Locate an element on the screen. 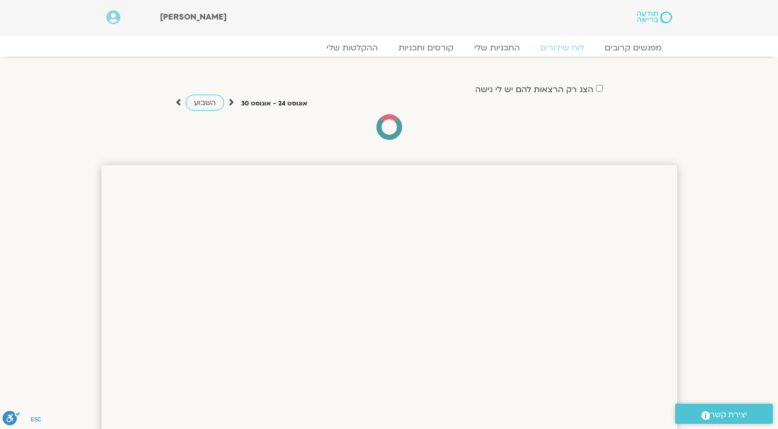 Image resolution: width=778 pixels, height=429 pixels. a: מפגשים קרובים is located at coordinates (633, 48).